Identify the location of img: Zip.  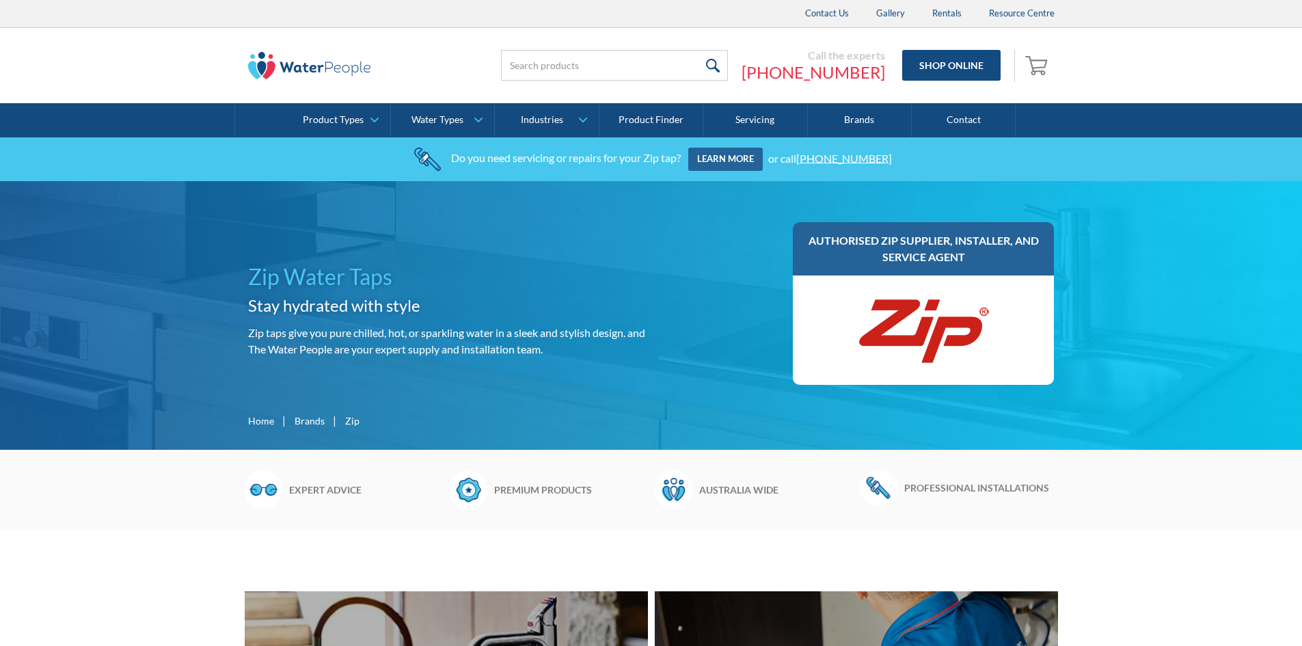
(923, 330).